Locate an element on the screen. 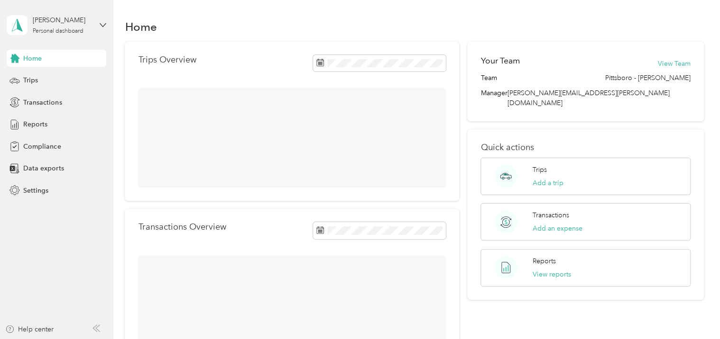  span: Home is located at coordinates (32, 58).